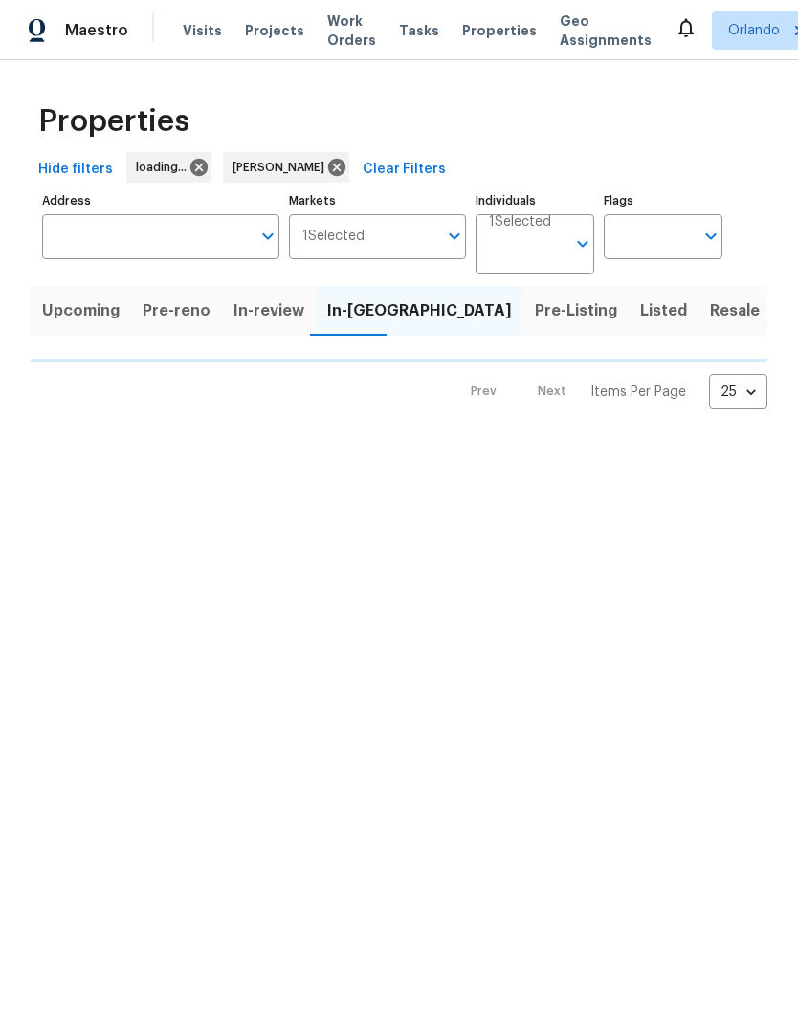 The height and width of the screenshot is (1028, 798). I want to click on span: Projects, so click(275, 31).